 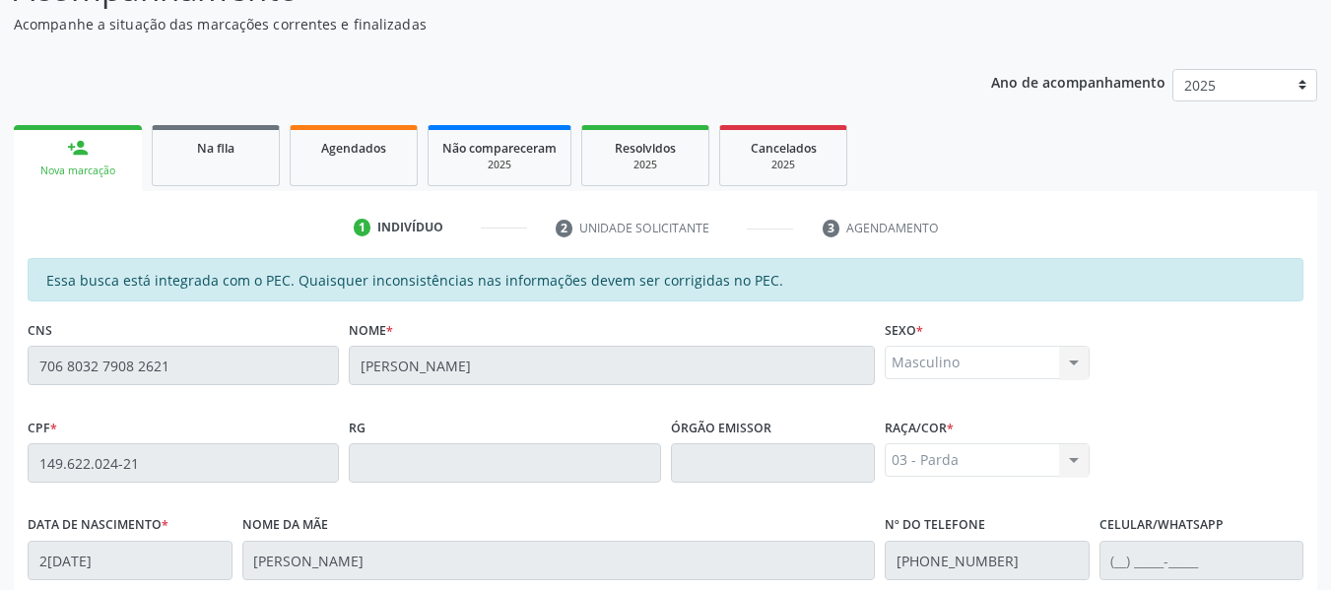 What do you see at coordinates (721, 427) in the screenshot?
I see `label: Órgão emissor` at bounding box center [721, 427].